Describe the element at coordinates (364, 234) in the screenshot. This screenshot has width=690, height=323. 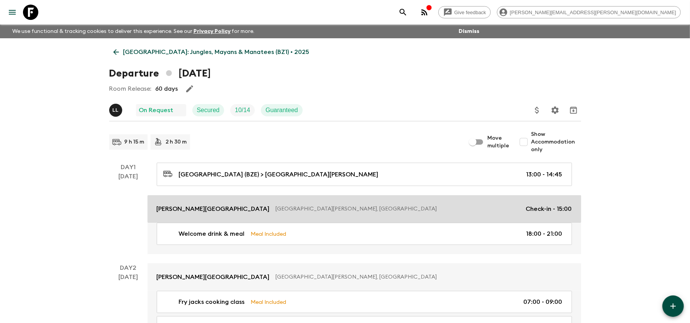
I see `a: Welcome drink & mealMeal Included18:00 - 21:00` at that location.